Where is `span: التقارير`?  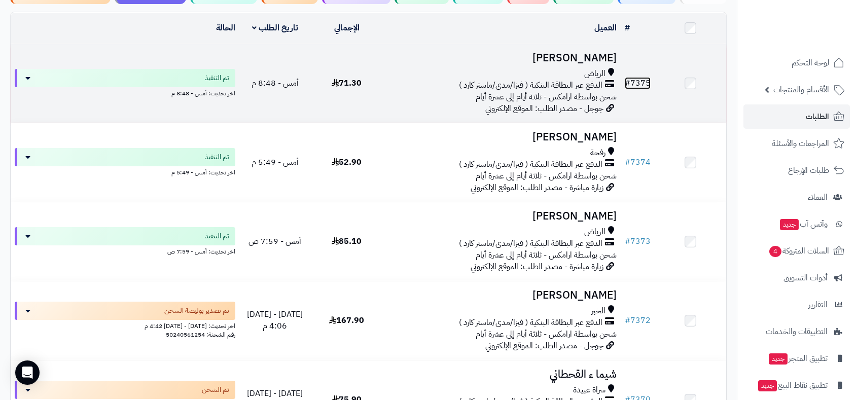 span: التقارير is located at coordinates (818, 305).